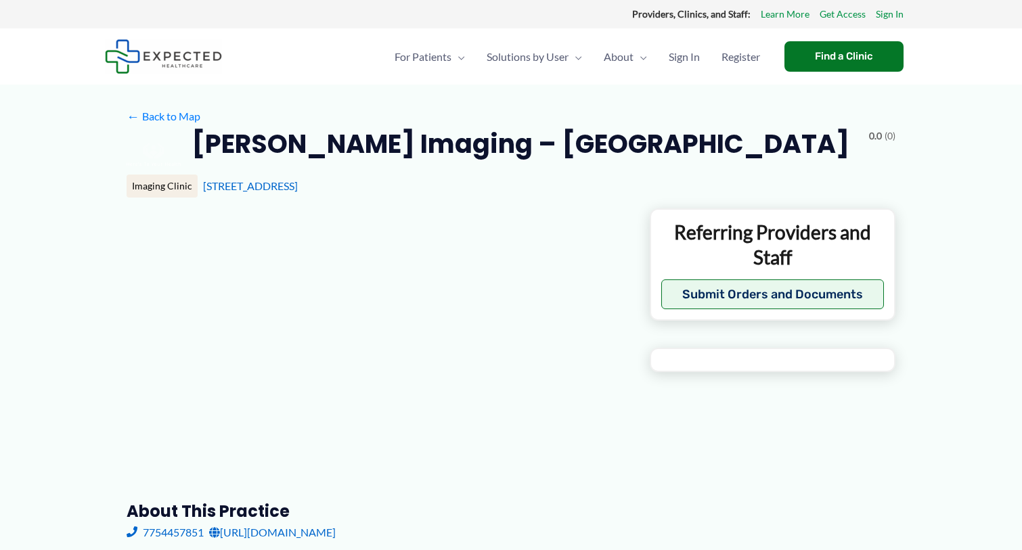  I want to click on span: Register, so click(740, 57).